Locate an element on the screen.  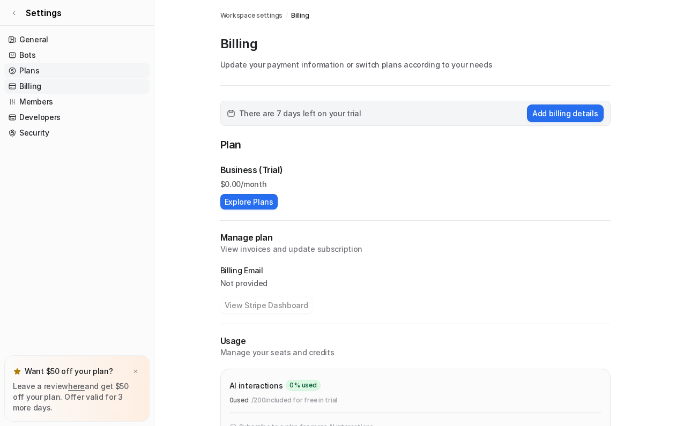
img: star is located at coordinates (17, 372).